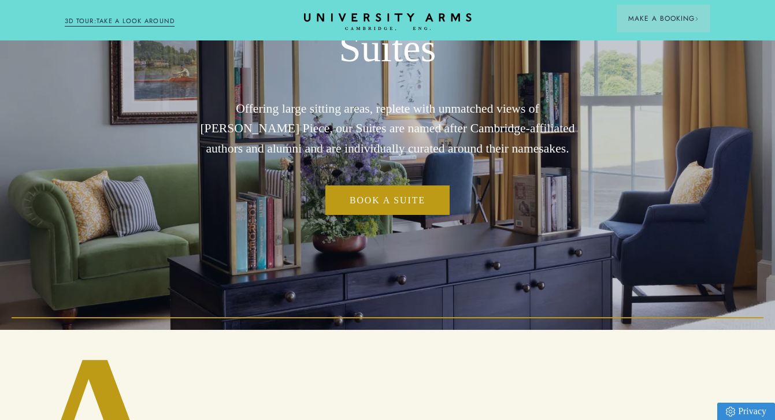 The image size is (775, 420). What do you see at coordinates (663, 18) in the screenshot?
I see `button: Make a BookingArrow icon` at bounding box center [663, 18].